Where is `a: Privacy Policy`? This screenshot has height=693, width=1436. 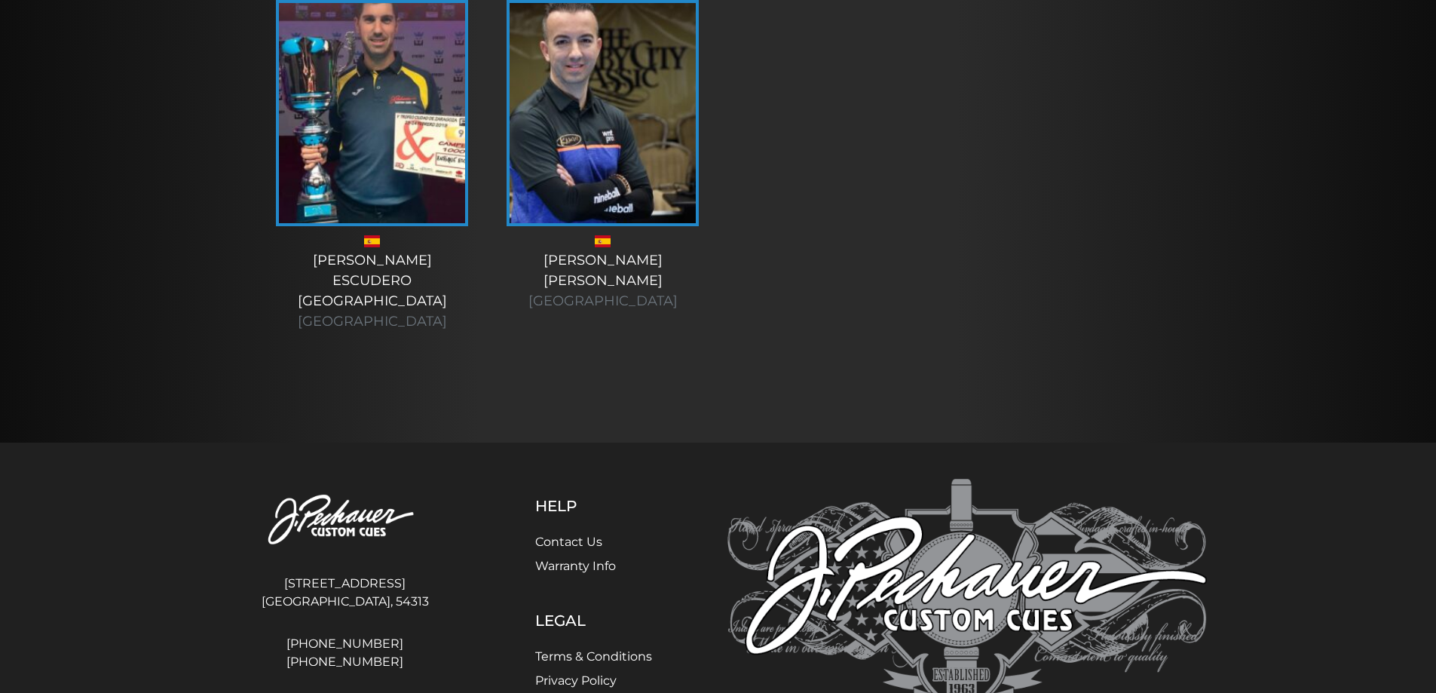 a: Privacy Policy is located at coordinates (576, 680).